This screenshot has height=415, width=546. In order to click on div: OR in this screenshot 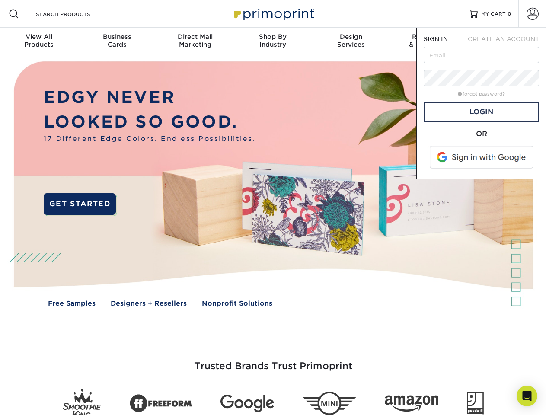, I will do `click(482, 134)`.